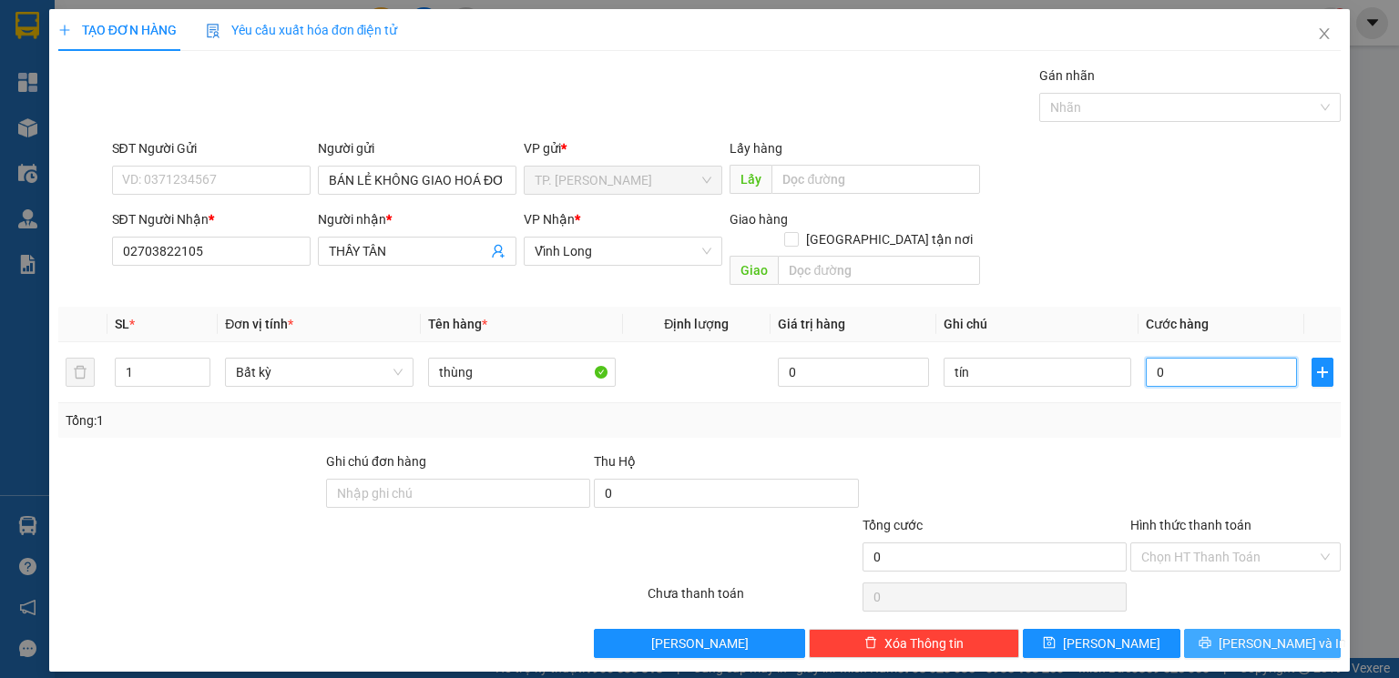 This screenshot has width=1399, height=678. Describe the element at coordinates (913, 644) in the screenshot. I see `button: deleteXóa Thông tin` at that location.